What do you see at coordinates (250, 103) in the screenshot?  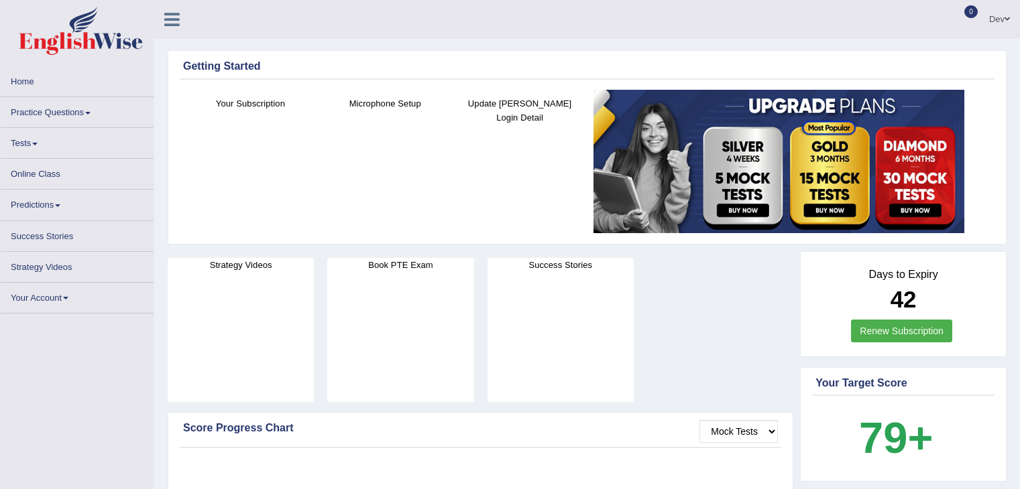 I see `h4: Your Subscription` at bounding box center [250, 103].